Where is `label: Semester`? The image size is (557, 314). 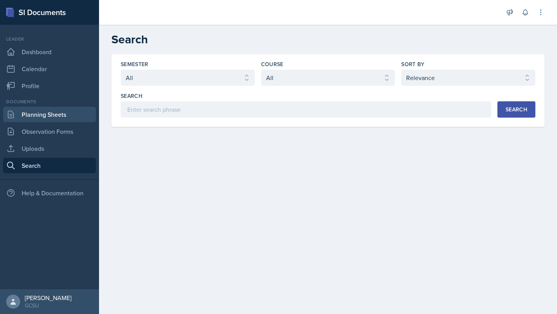 label: Semester is located at coordinates (134, 64).